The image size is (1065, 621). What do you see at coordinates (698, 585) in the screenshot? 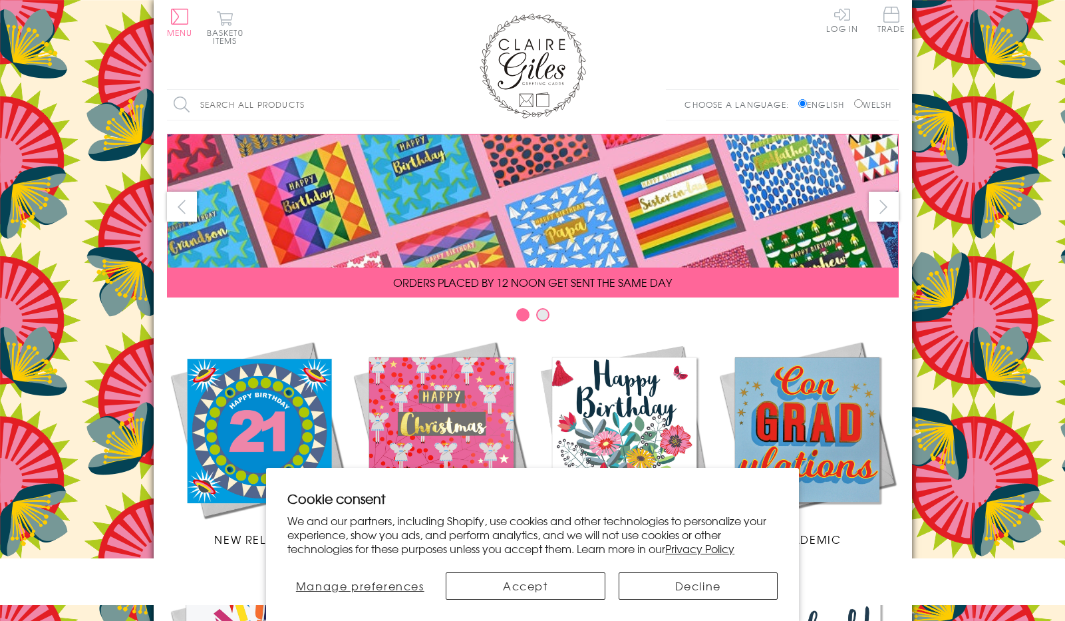
I see `button: Decline` at bounding box center [698, 585].